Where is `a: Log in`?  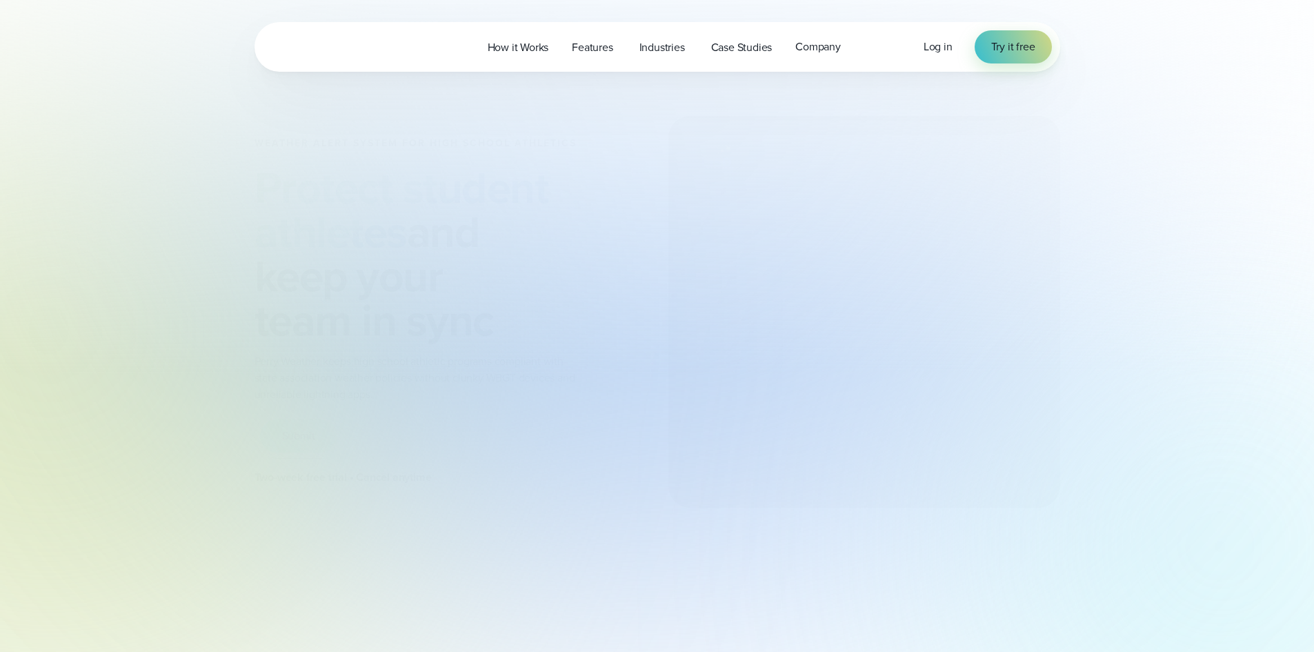 a: Log in is located at coordinates (938, 47).